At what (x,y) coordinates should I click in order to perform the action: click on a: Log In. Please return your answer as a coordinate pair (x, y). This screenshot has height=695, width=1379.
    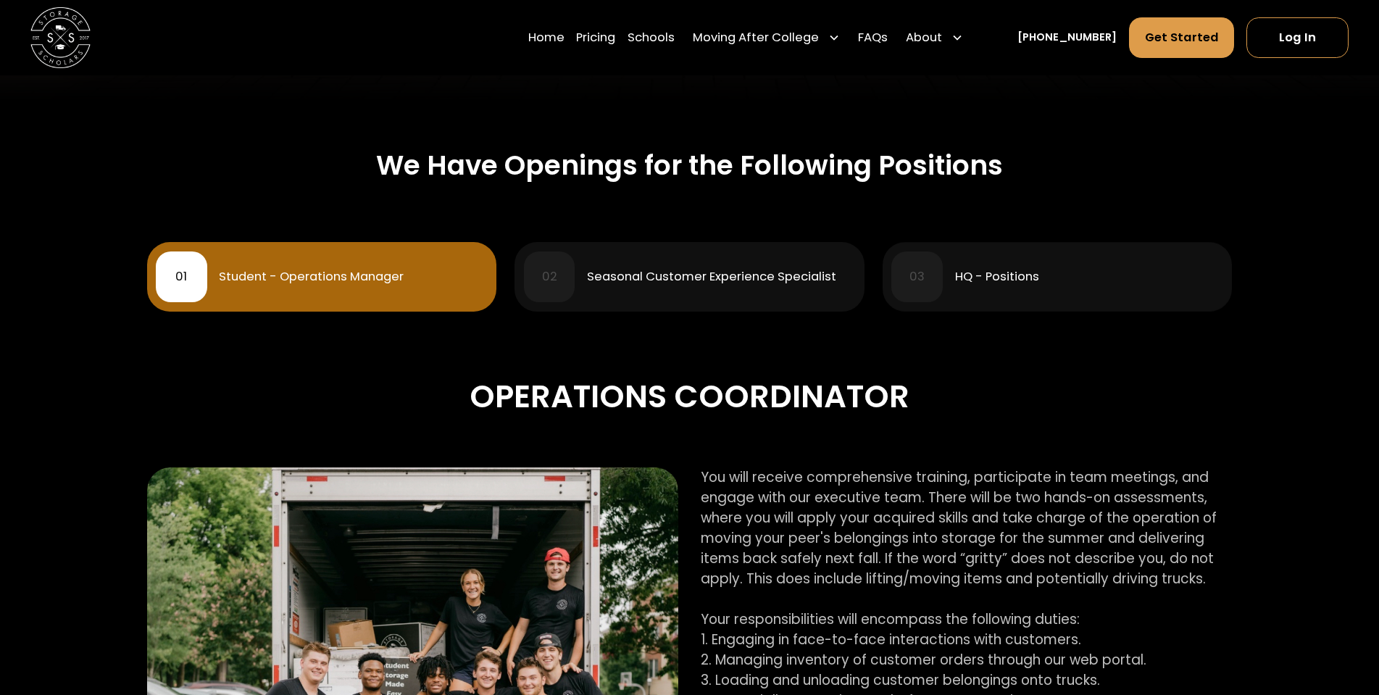
    Looking at the image, I should click on (1297, 38).